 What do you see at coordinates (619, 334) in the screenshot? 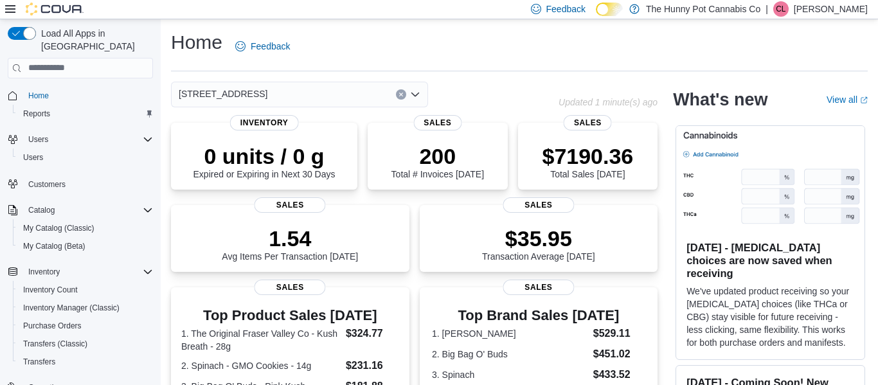
I see `dd: $529.11` at bounding box center [619, 334].